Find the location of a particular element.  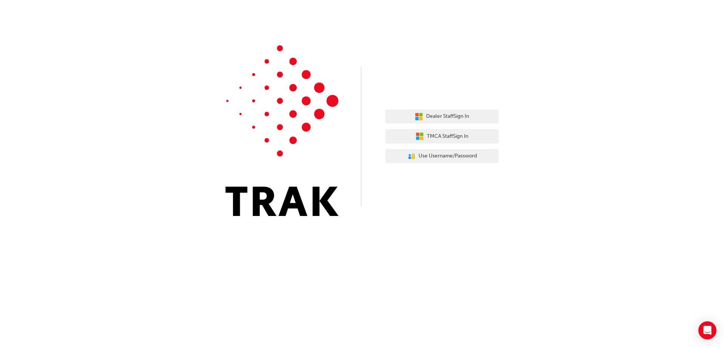

button: TMCA StaffSign In is located at coordinates (442, 136).